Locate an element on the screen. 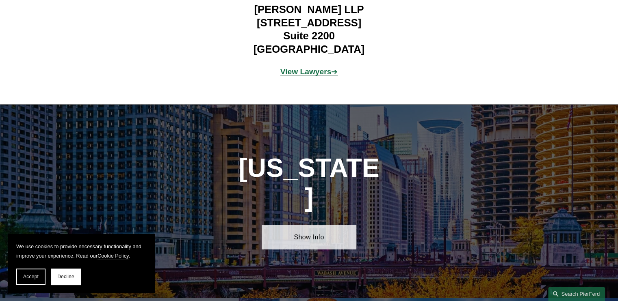 The image size is (618, 301). button: Accept is located at coordinates (31, 277).